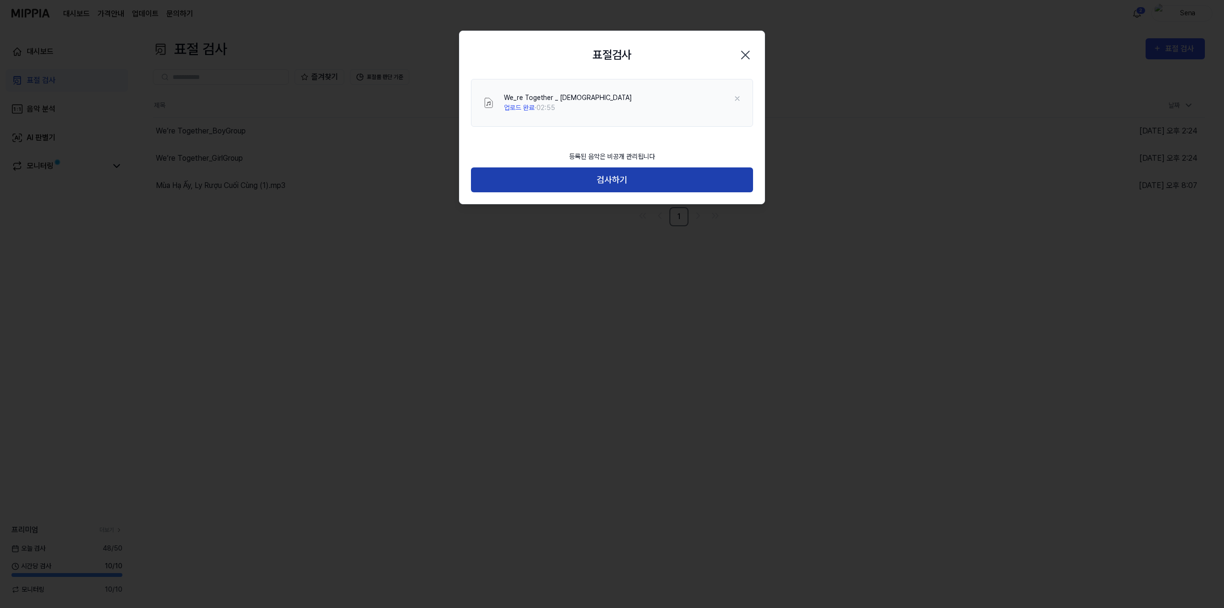 The image size is (1224, 608). Describe the element at coordinates (519, 108) in the screenshot. I see `span: 업로드 완료` at that location.